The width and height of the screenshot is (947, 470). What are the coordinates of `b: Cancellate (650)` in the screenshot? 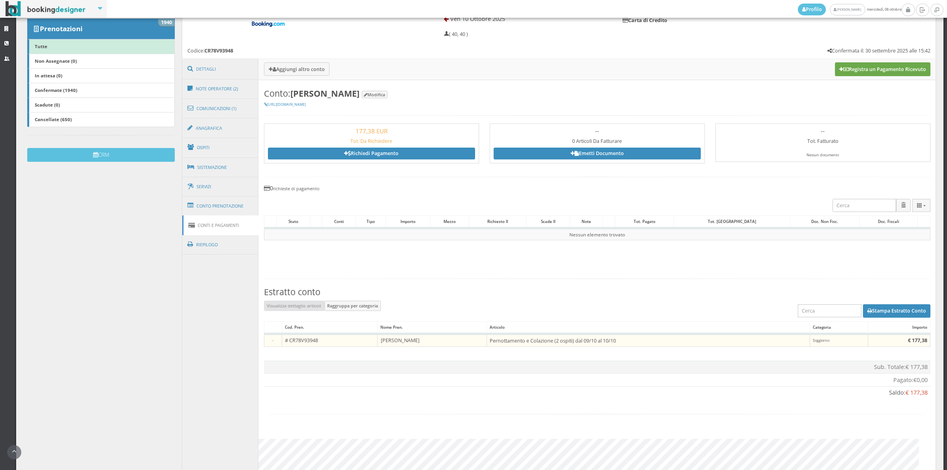 It's located at (53, 119).